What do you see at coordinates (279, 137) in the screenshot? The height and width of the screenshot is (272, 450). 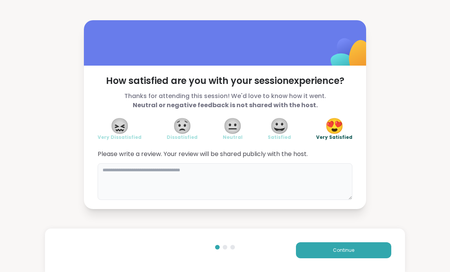 I see `span: Satisfied` at bounding box center [279, 137].